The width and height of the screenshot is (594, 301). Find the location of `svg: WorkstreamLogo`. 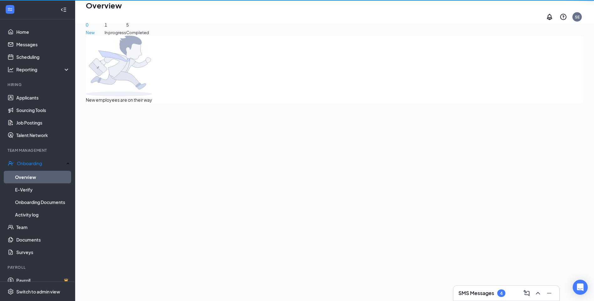

svg: WorkstreamLogo is located at coordinates (10, 9).